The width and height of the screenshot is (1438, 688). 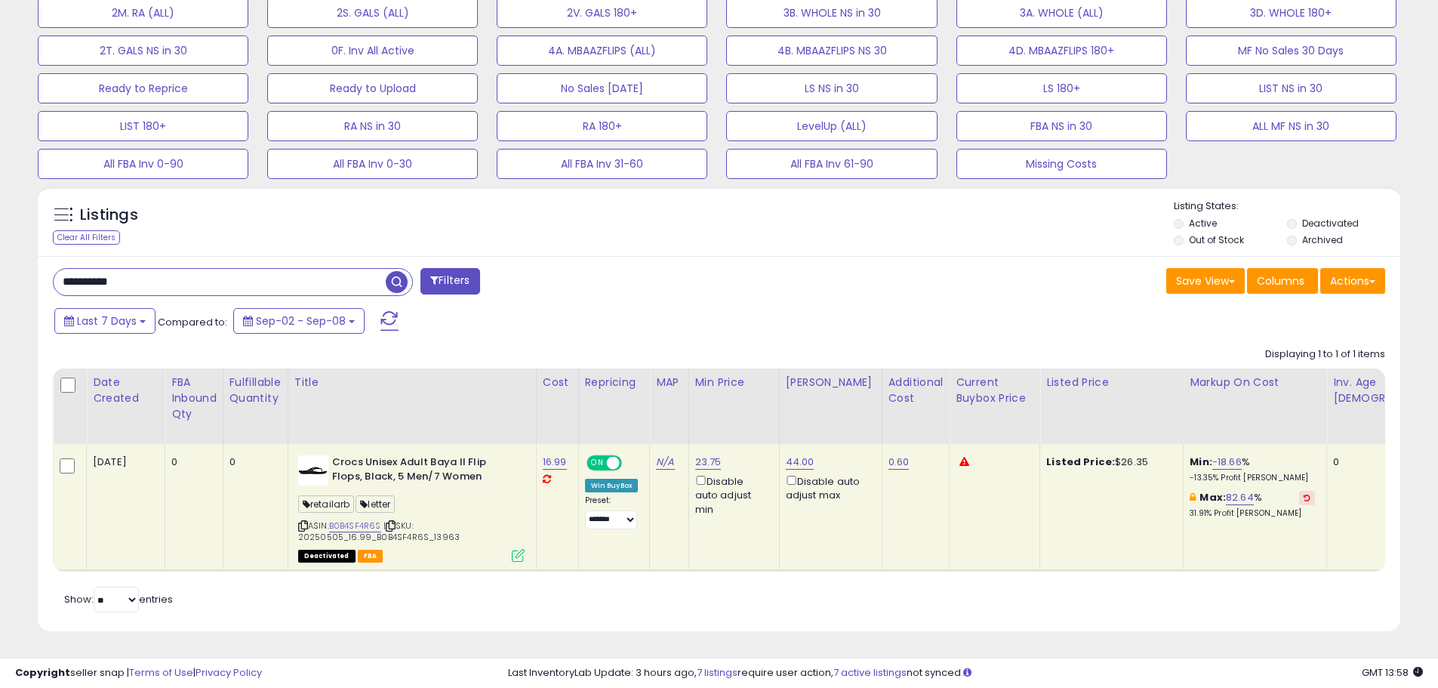 I want to click on b: Max:, so click(x=1212, y=497).